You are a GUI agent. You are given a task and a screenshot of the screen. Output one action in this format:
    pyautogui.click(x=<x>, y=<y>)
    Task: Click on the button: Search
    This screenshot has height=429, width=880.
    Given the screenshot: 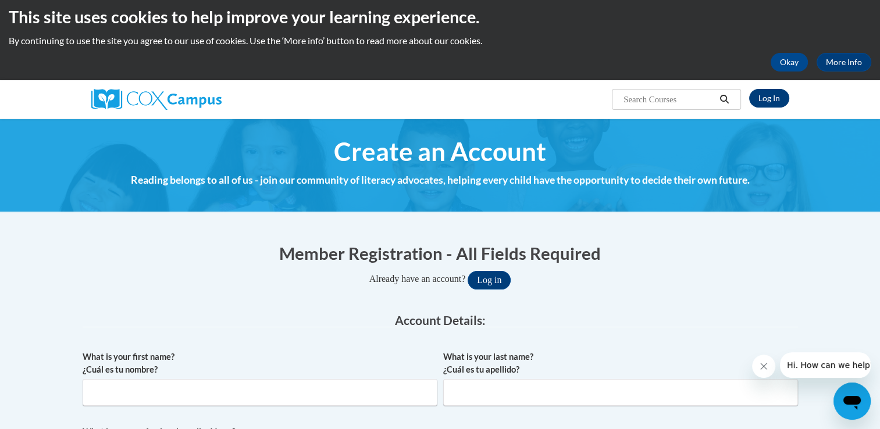 What is the action you would take?
    pyautogui.click(x=724, y=99)
    